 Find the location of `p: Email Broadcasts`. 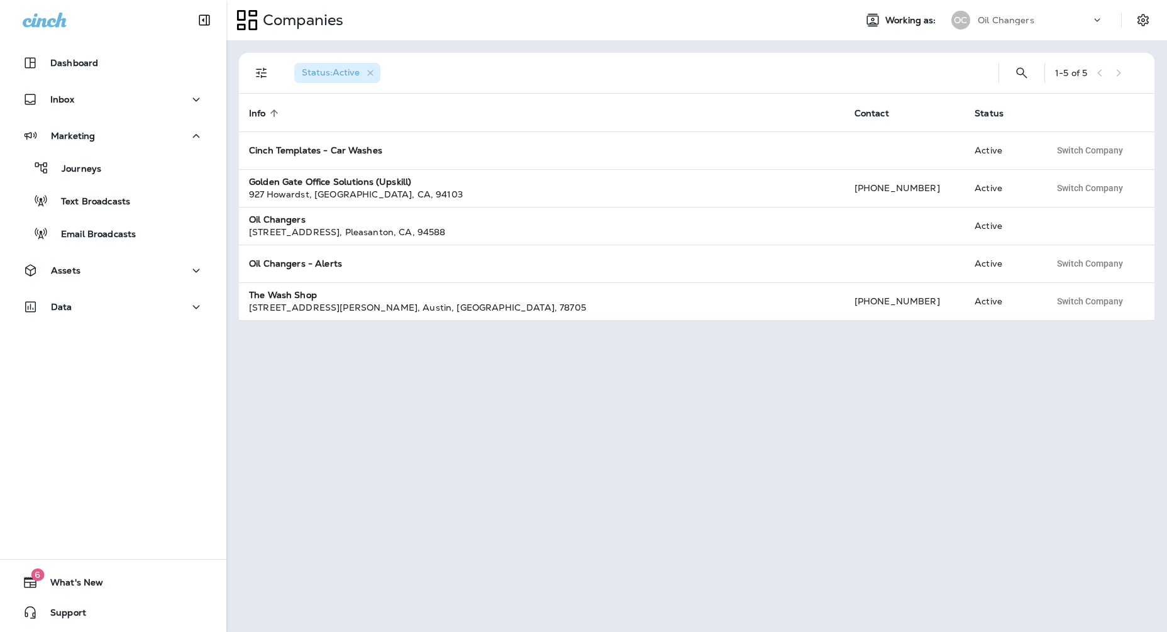

p: Email Broadcasts is located at coordinates (92, 235).